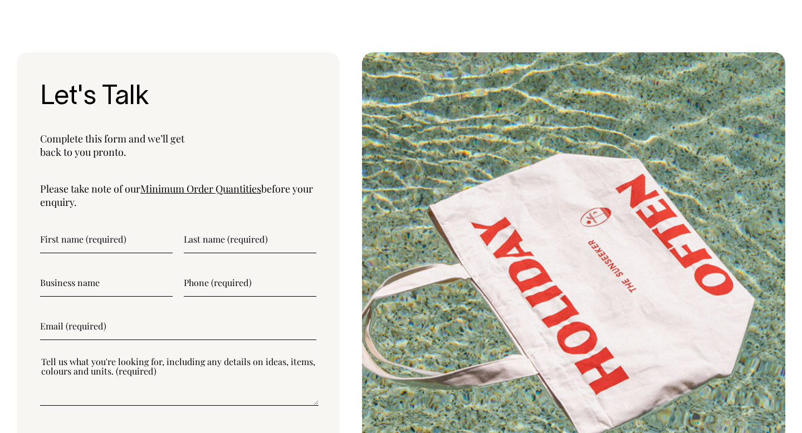 This screenshot has width=802, height=433. I want to click on input: Phone (required), so click(250, 283).